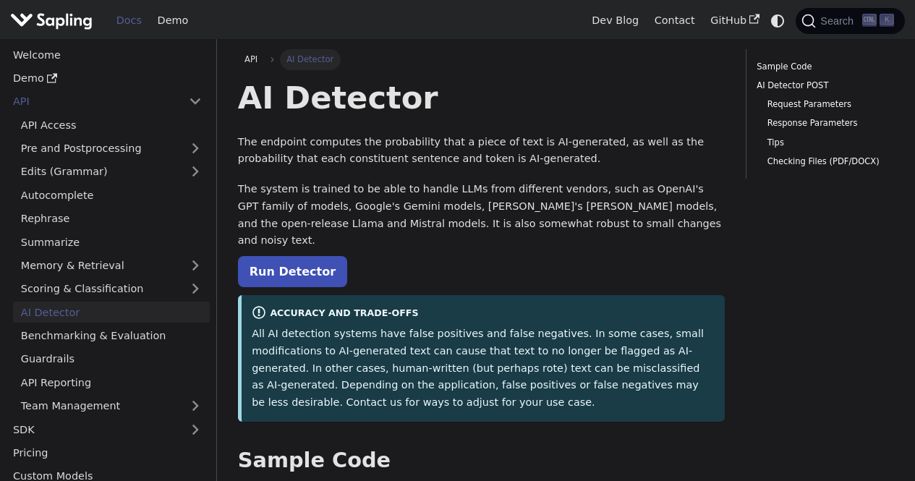 This screenshot has height=481, width=915. Describe the element at coordinates (825, 123) in the screenshot. I see `a: Response Parameters` at that location.